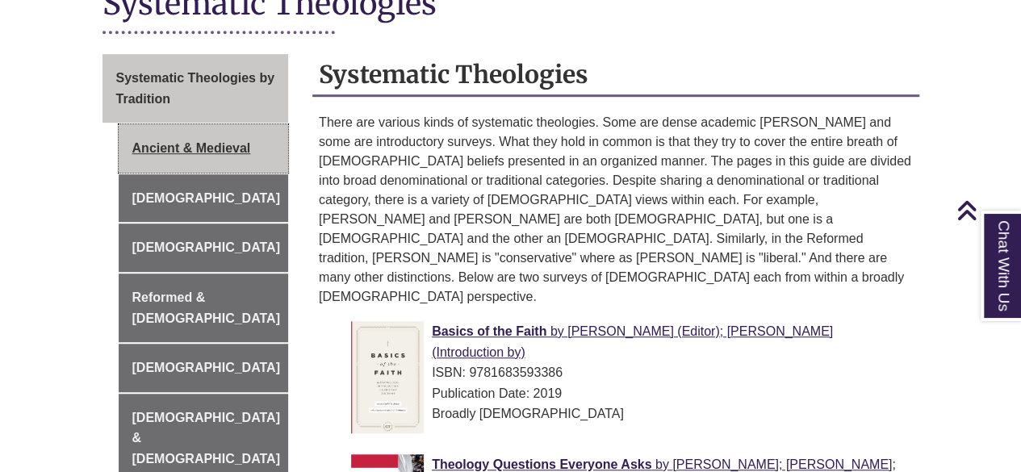 The height and width of the screenshot is (472, 1021). I want to click on div: ISBN: 9781683593386, so click(629, 373).